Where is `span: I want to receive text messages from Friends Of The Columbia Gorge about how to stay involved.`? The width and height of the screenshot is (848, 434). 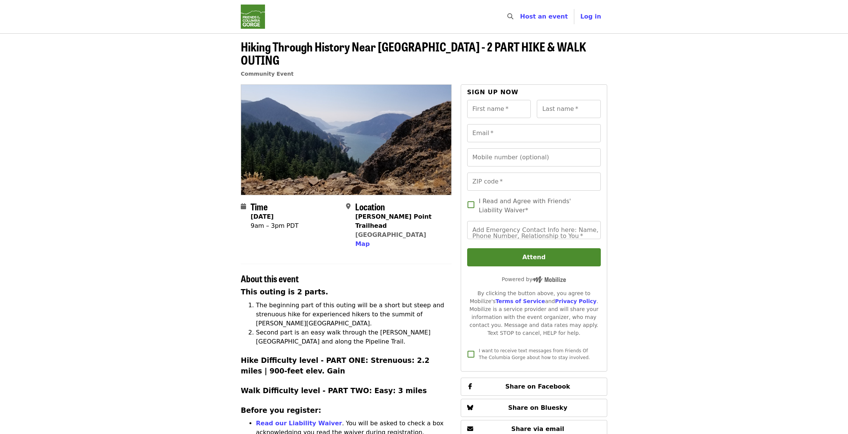 span: I want to receive text messages from Friends Of The Columbia Gorge about how to stay involved. is located at coordinates (535, 354).